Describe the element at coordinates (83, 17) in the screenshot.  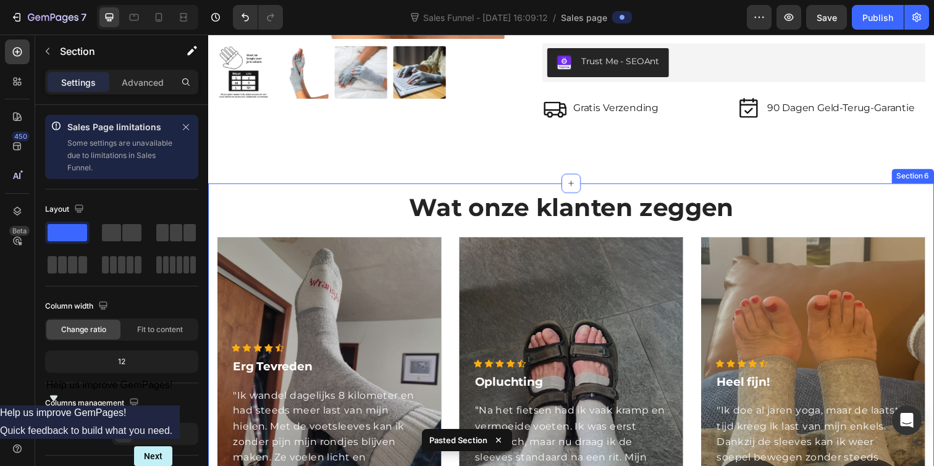
I see `p: 7` at that location.